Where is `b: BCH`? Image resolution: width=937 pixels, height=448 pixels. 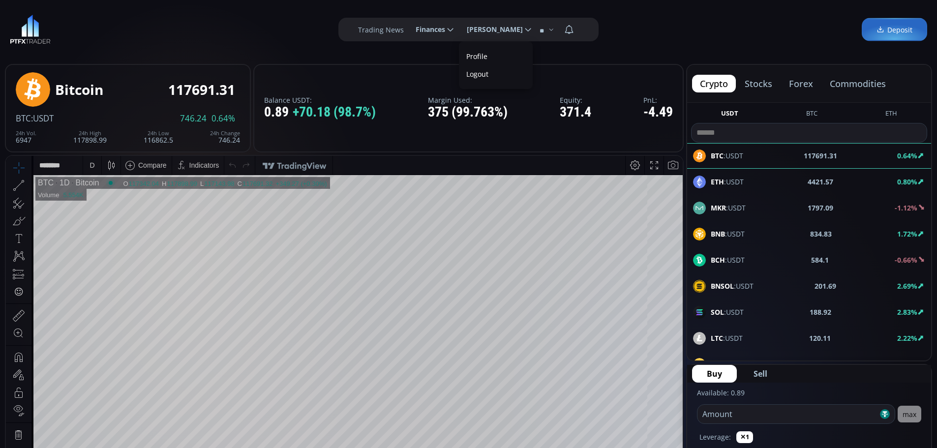 b: BCH is located at coordinates (718, 260).